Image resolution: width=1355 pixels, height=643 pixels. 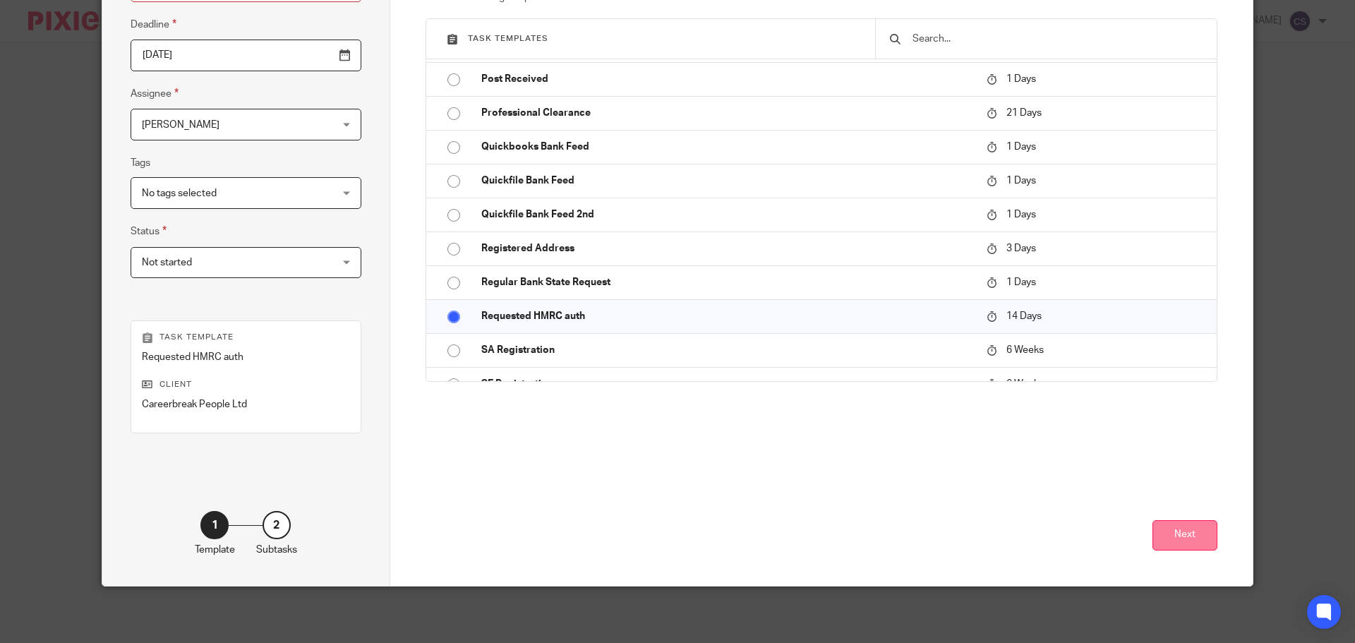 I want to click on button: Next, so click(x=1185, y=535).